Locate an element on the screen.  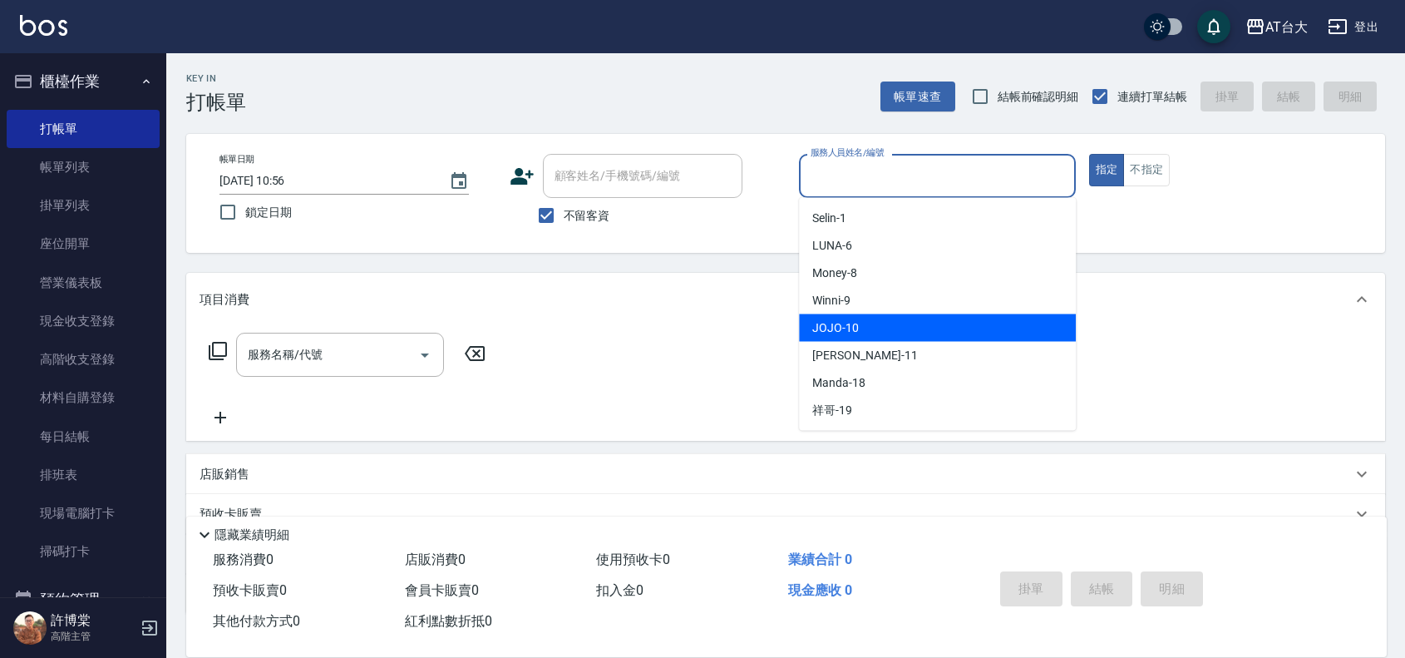
p: 項目消費 is located at coordinates (224, 299).